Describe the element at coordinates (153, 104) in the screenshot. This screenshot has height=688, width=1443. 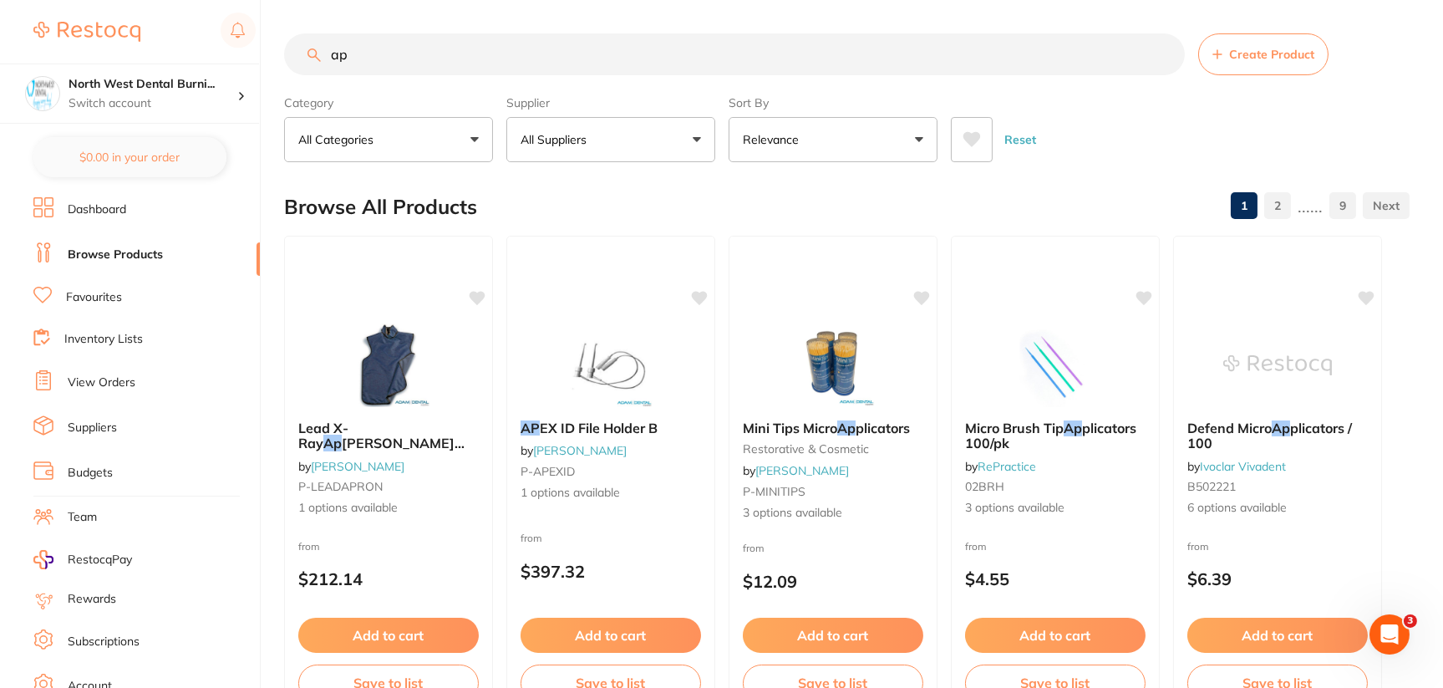
I see `p: Switch account` at that location.